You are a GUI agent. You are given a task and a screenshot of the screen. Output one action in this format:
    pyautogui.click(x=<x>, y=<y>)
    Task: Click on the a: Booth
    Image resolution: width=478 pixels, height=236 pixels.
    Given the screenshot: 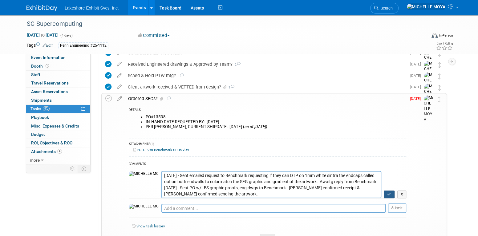 What is the action you would take?
    pyautogui.click(x=58, y=66)
    